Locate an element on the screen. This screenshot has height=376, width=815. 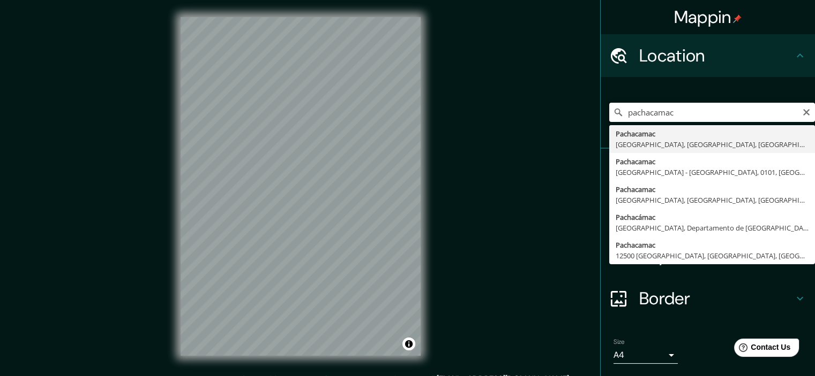
div: A4 is located at coordinates (645, 356).